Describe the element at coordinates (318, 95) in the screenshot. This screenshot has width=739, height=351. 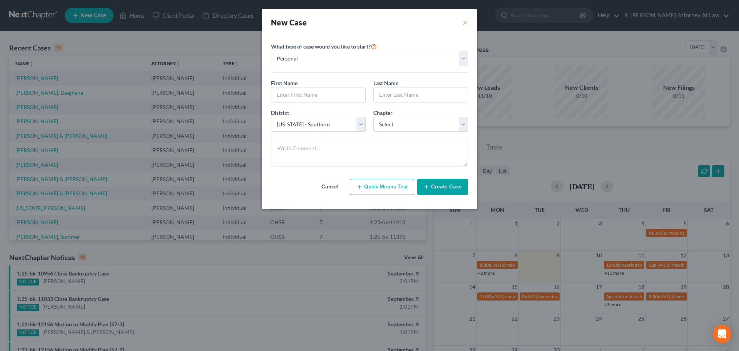
I see `input: Enter First Name` at that location.